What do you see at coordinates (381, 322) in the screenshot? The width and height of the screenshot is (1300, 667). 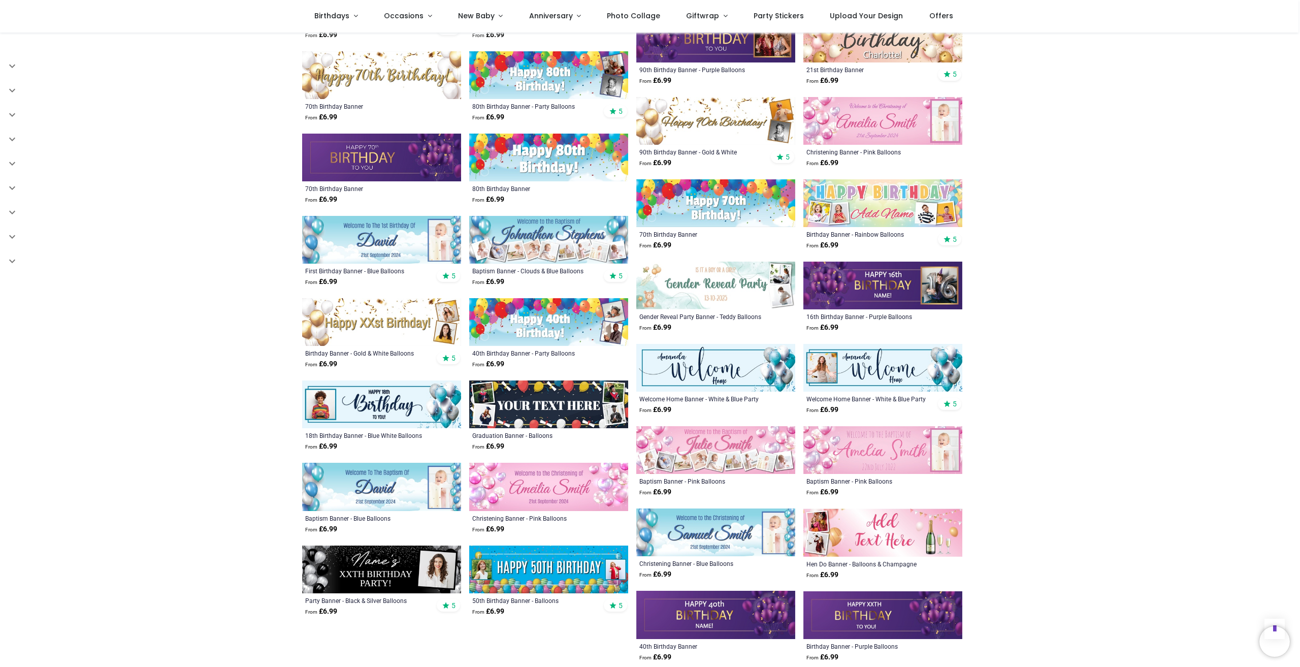 I see `img: Personalised Happy Birthday Banner - Gold & White Balloons - Custom Age & 2 Photo Upload` at bounding box center [381, 322].